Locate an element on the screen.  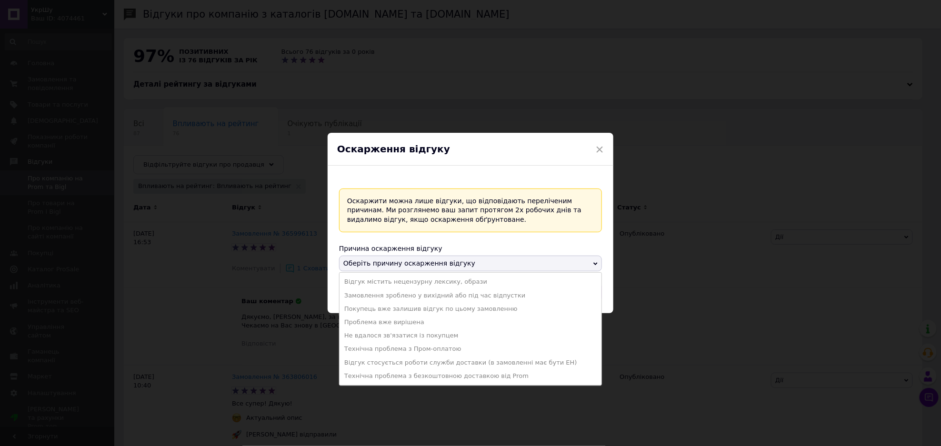
li: Технічна проблема з безкоштовною доставкою від Prom is located at coordinates (471, 376).